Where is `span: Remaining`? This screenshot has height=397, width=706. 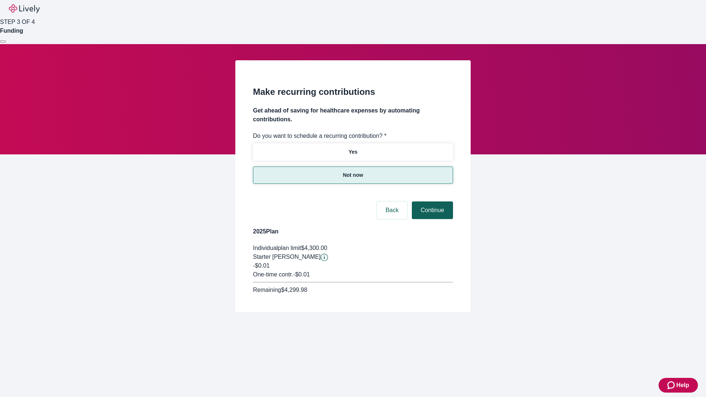
span: Remaining is located at coordinates (267, 290).